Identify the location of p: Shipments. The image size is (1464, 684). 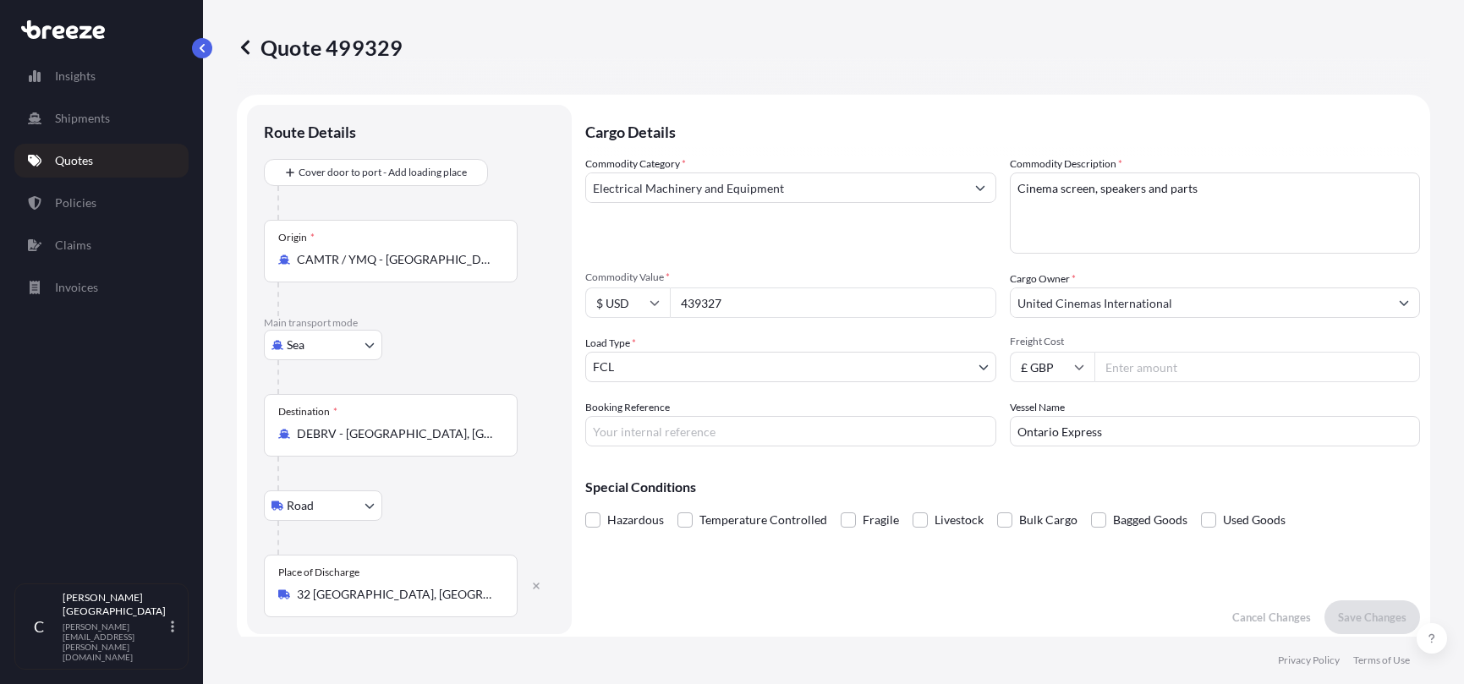
(82, 118).